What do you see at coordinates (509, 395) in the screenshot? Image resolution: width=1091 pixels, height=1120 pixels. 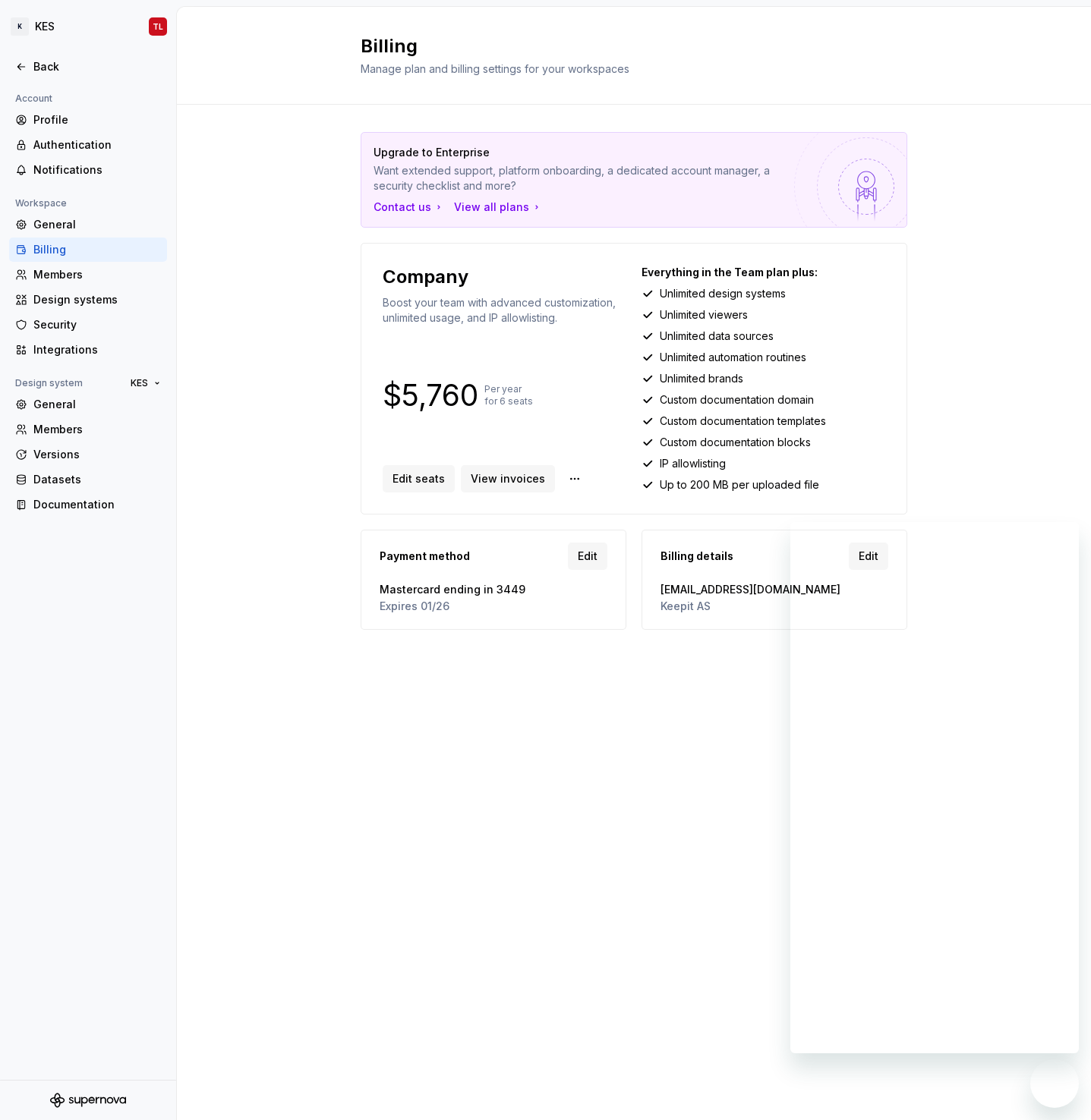 I see `p: Per year for 6 seats` at bounding box center [509, 395].